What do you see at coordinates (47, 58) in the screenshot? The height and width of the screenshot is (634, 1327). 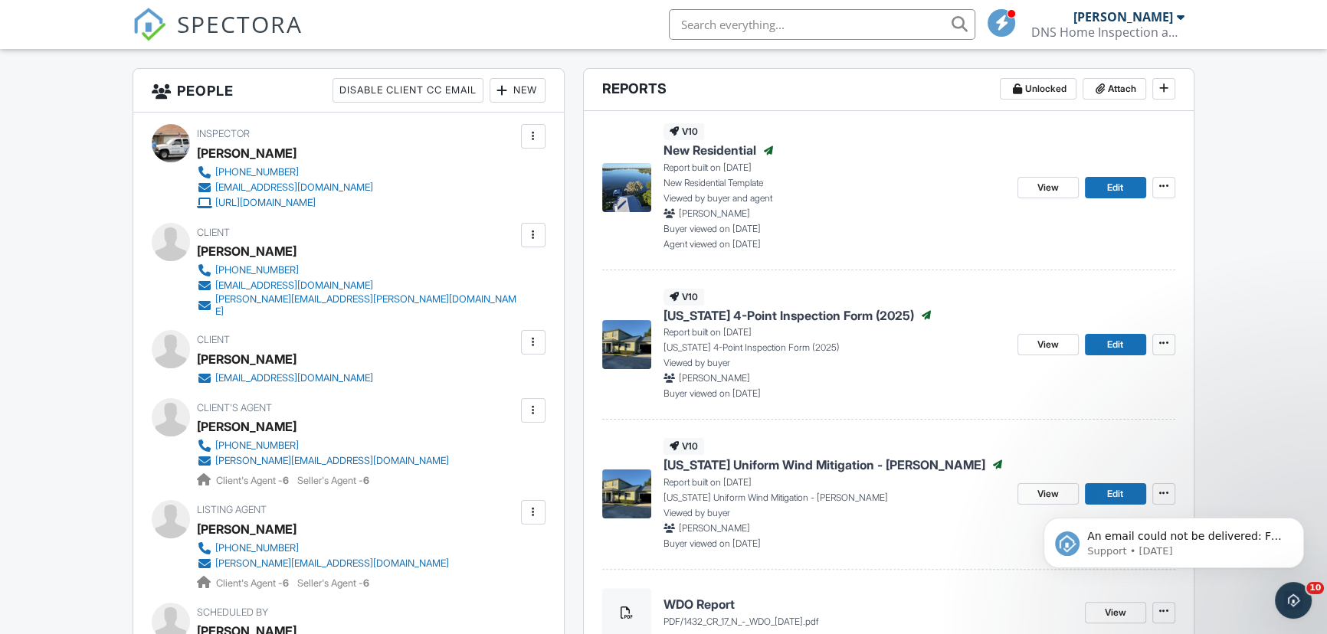 I see `img: Profile image for Support` at bounding box center [47, 58].